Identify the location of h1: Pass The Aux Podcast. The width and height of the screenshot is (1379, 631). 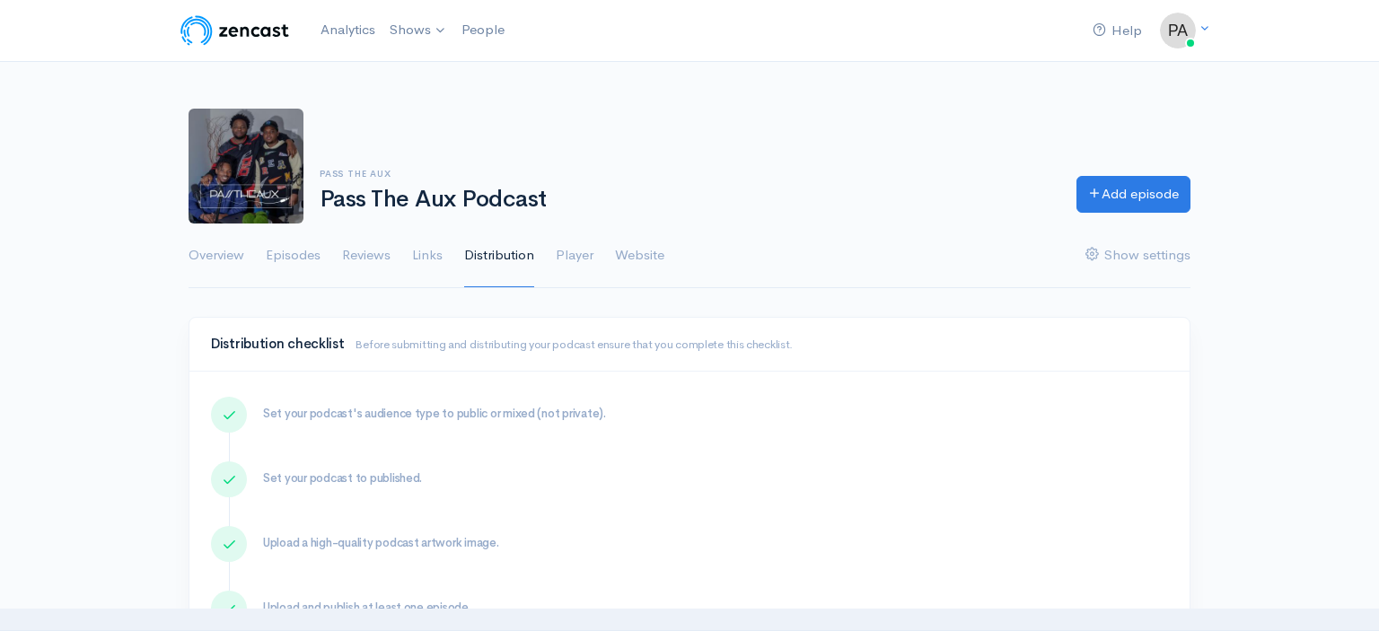
(687, 199).